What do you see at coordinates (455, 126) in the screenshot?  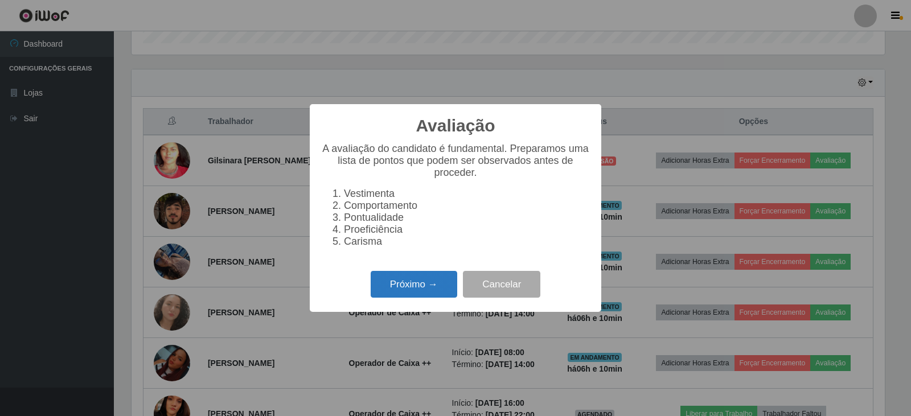 I see `h2: Avaliação` at bounding box center [455, 126].